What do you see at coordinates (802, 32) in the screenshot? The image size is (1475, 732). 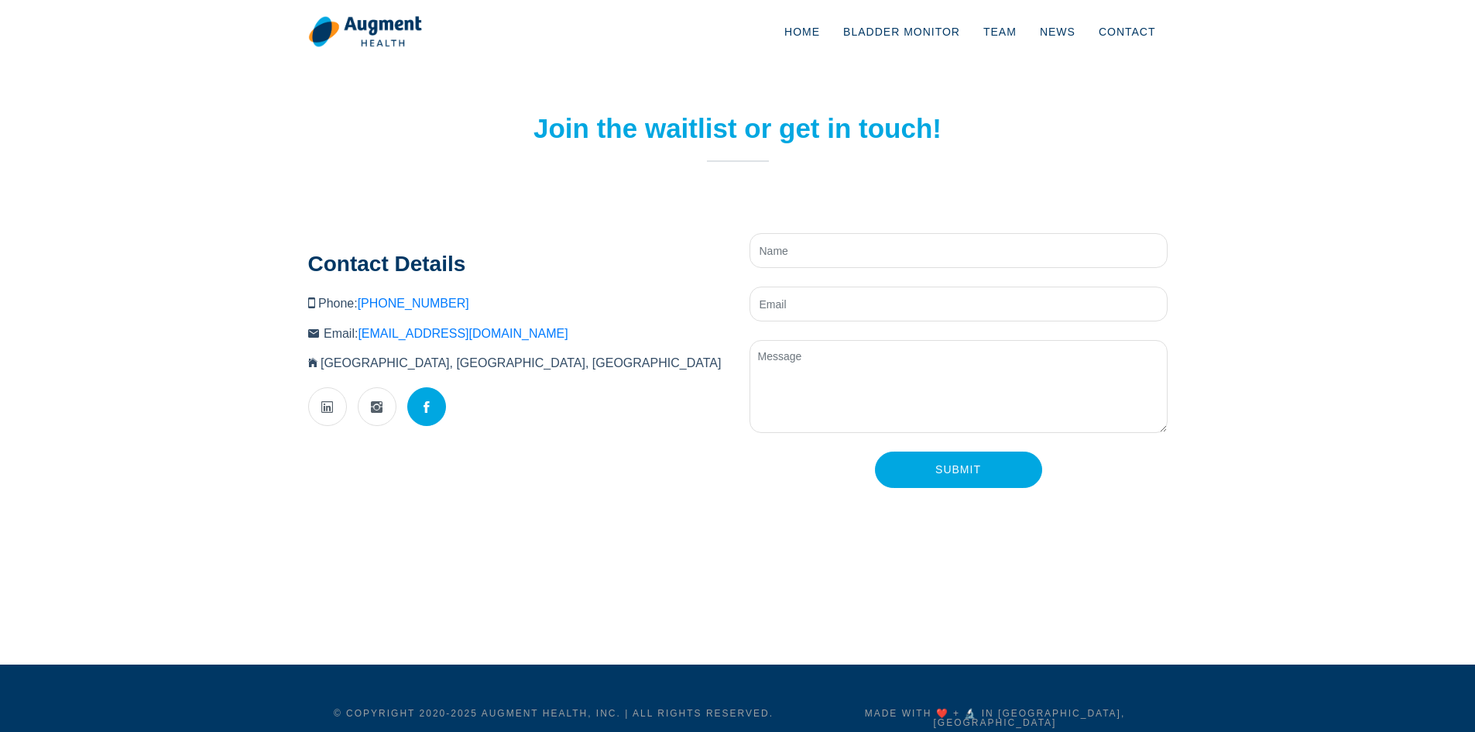 I see `a: Home` at bounding box center [802, 32].